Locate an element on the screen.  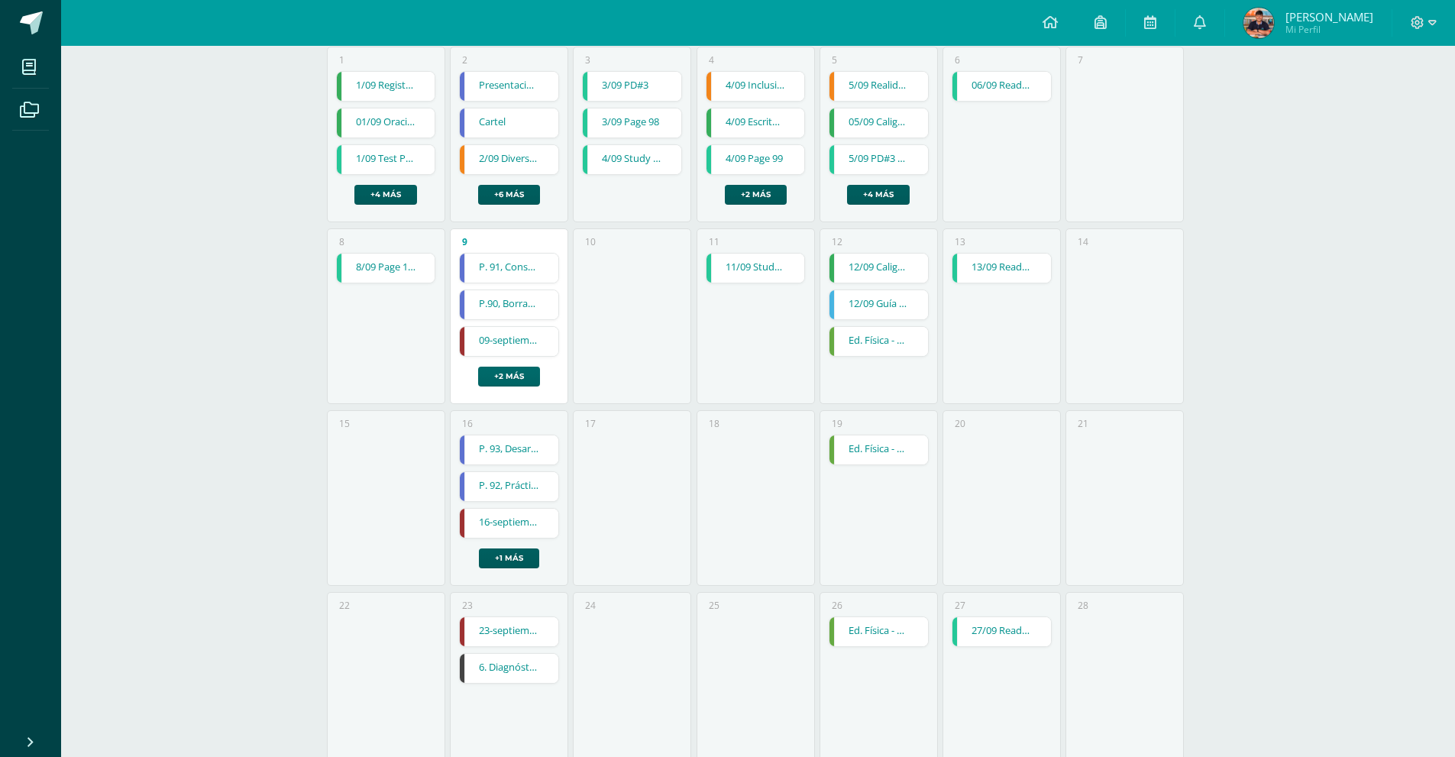
div: P. 92, Prácticas del altiplano | Tarea is located at coordinates (509, 486).